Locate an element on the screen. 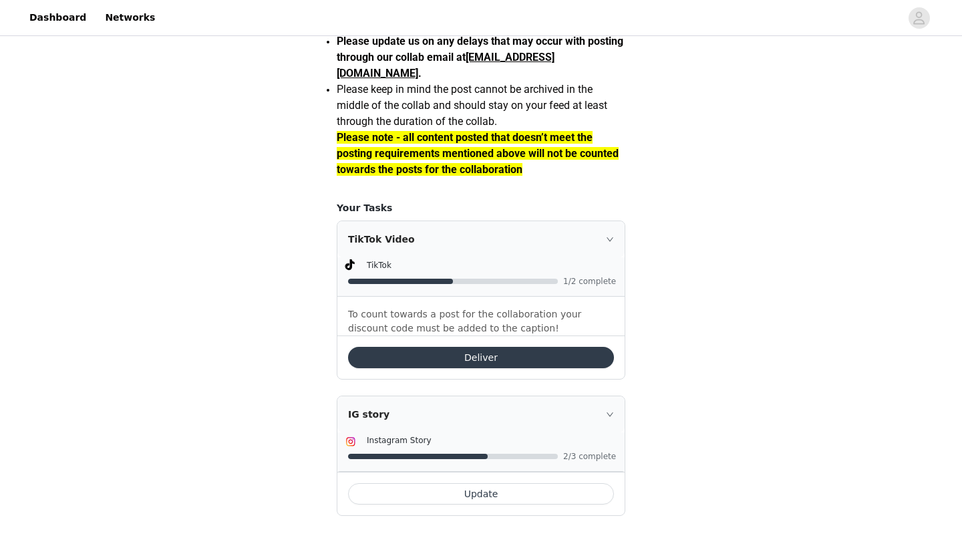 This screenshot has height=548, width=962. h4: Your Tasks is located at coordinates (481, 208).